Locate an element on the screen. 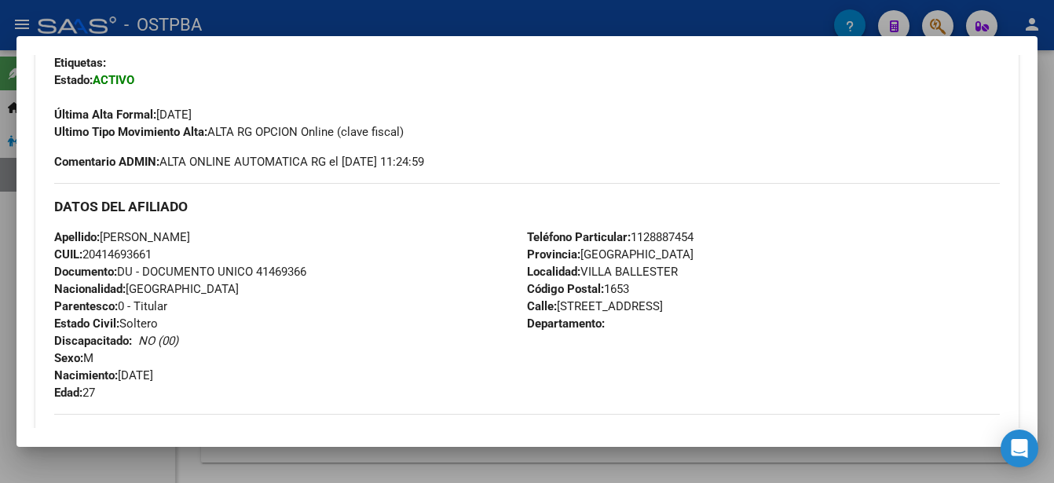 This screenshot has height=483, width=1054. strong: Apellido: is located at coordinates (77, 237).